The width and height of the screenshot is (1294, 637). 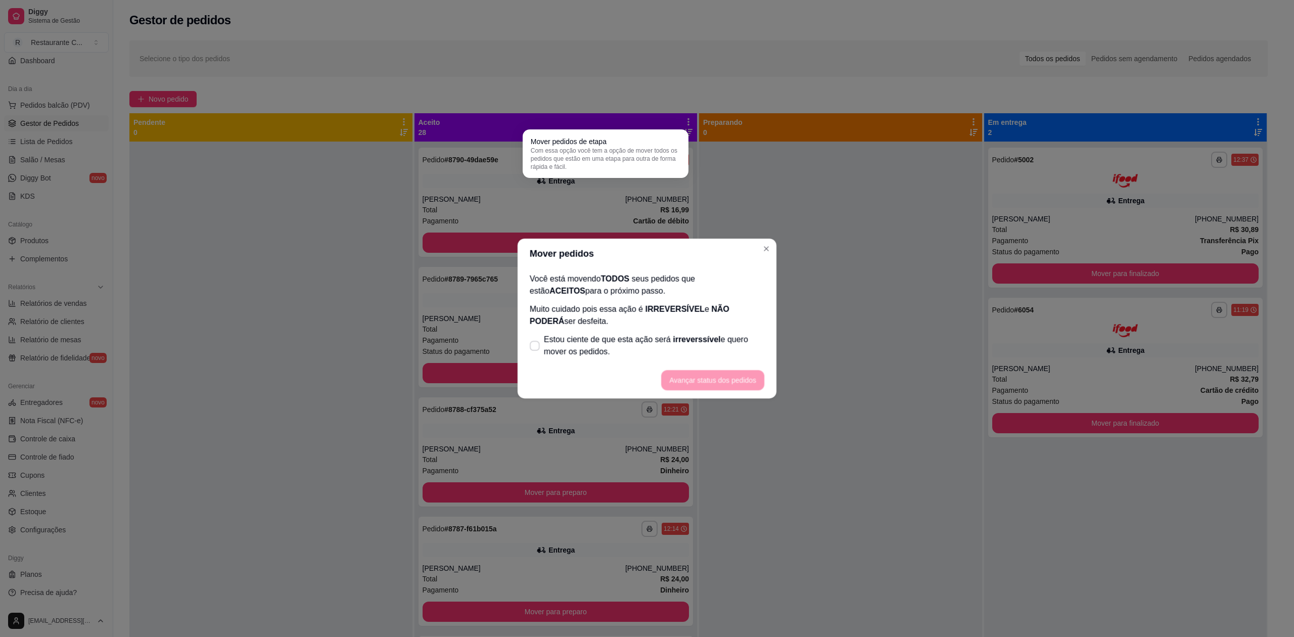 What do you see at coordinates (696, 339) in the screenshot?
I see `span: irreverssível` at bounding box center [696, 339].